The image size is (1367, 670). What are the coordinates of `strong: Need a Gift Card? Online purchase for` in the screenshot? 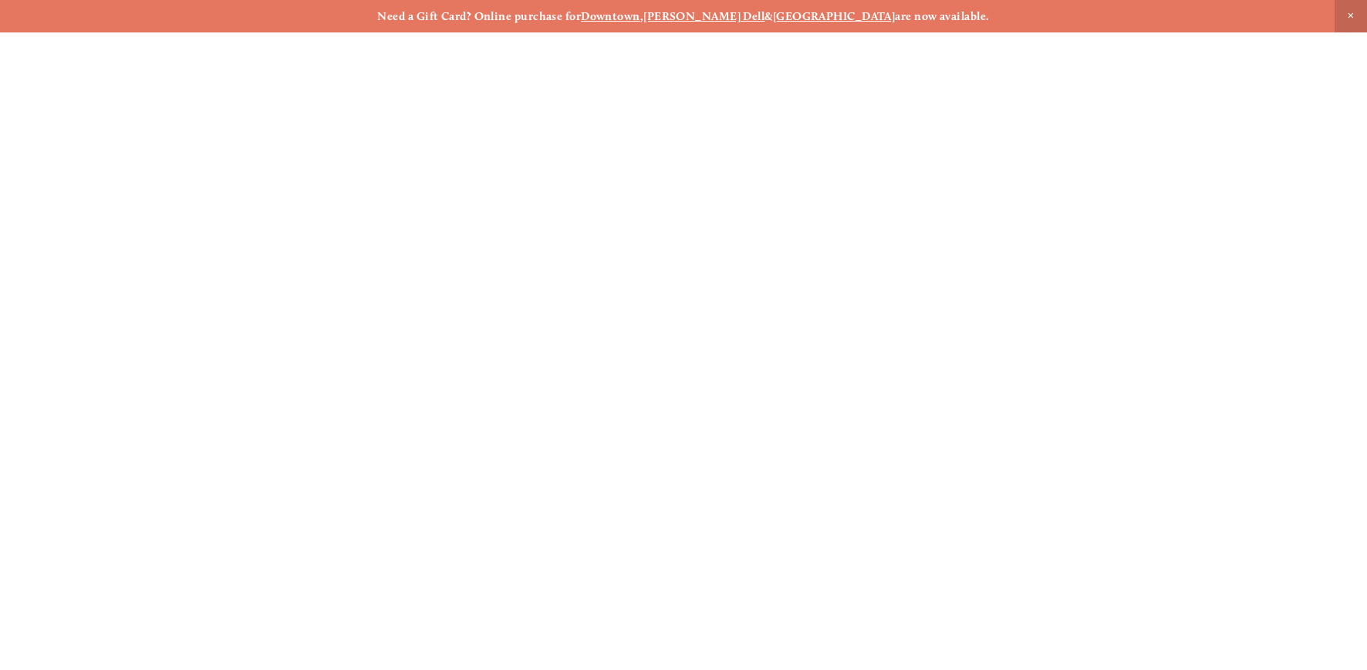 It's located at (479, 16).